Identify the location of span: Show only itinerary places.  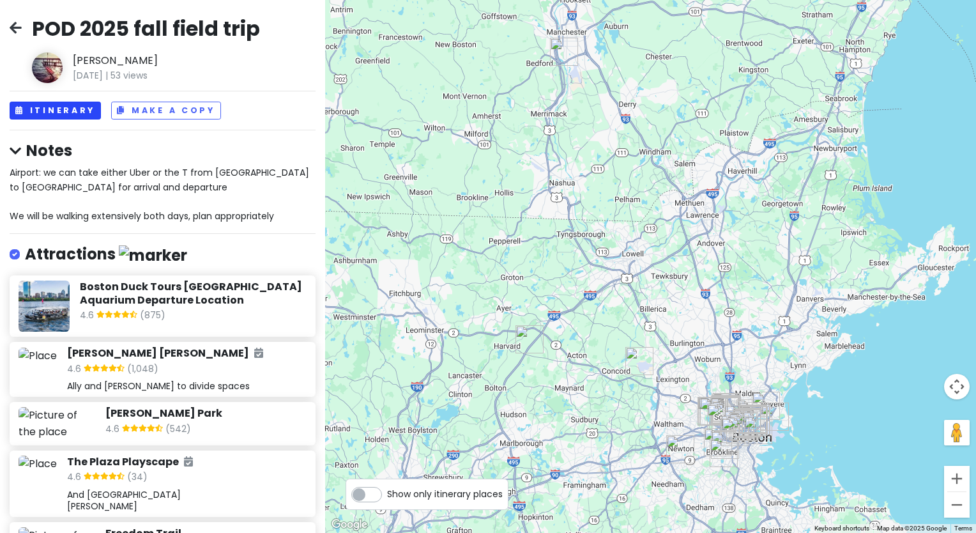
(445, 494).